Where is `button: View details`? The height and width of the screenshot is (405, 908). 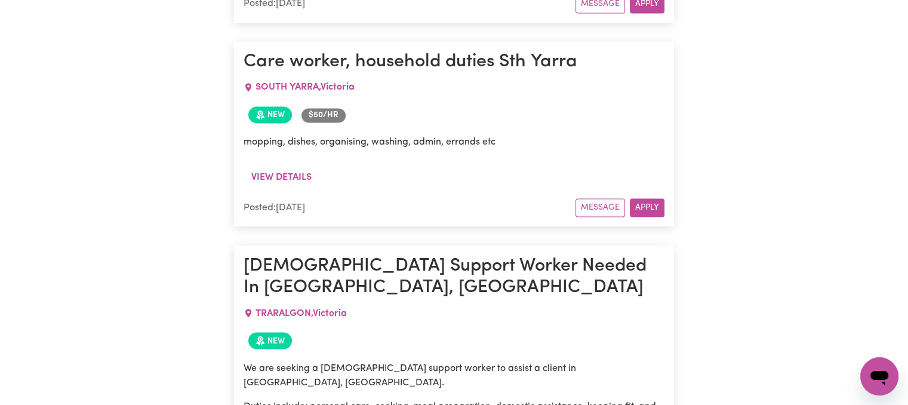
button: View details is located at coordinates (281, 177).